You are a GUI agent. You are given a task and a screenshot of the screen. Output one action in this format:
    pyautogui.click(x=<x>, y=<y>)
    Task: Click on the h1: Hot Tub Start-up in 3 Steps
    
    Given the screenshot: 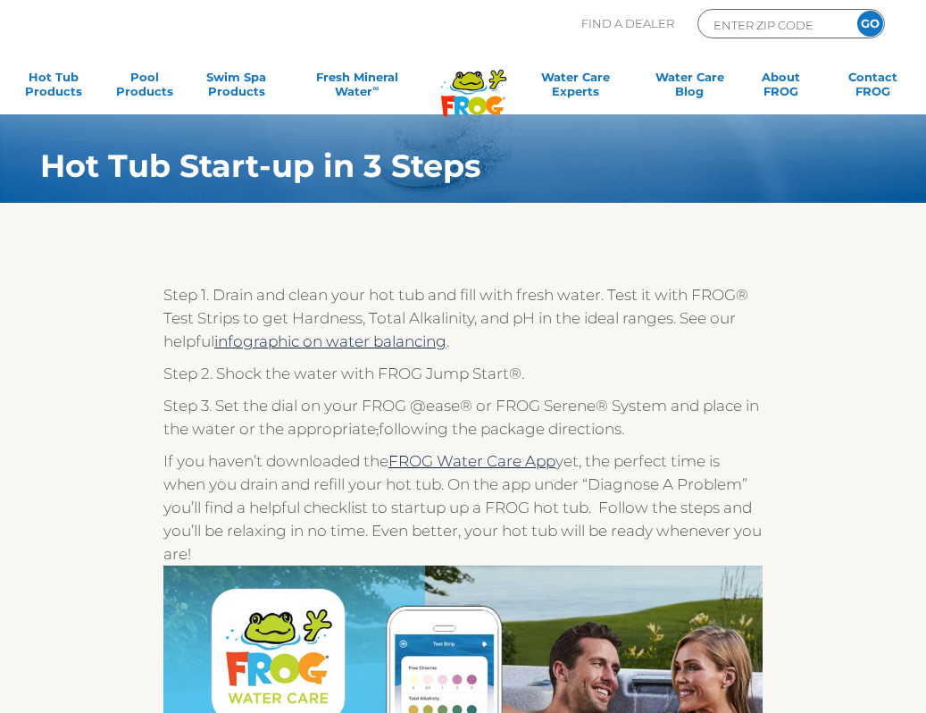 What is the action you would take?
    pyautogui.click(x=431, y=166)
    